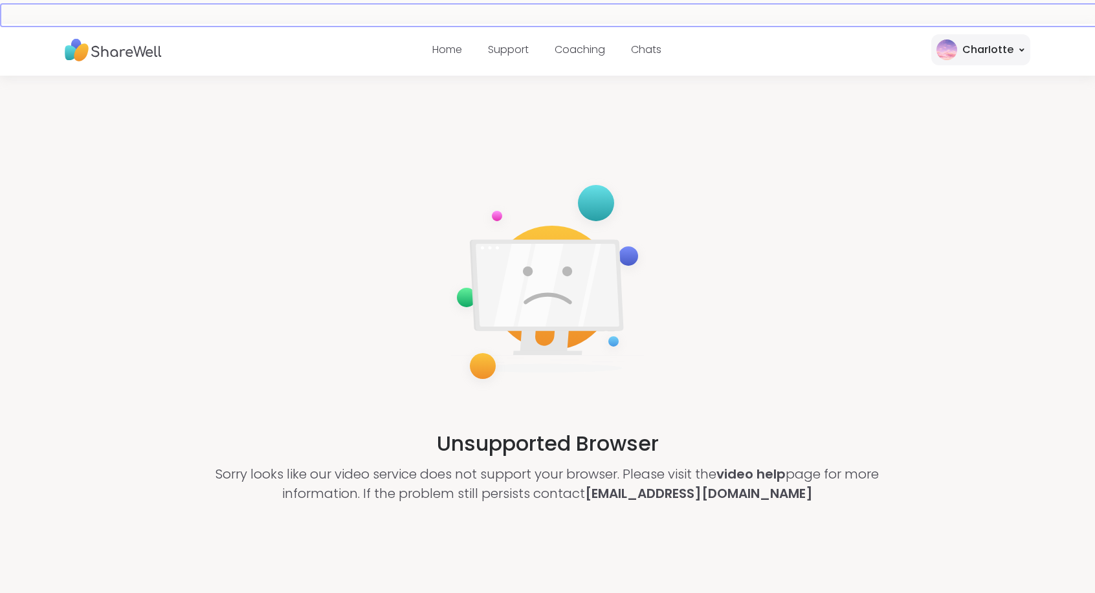 This screenshot has height=593, width=1095. Describe the element at coordinates (946, 50) in the screenshot. I see `img: CharIotte` at that location.